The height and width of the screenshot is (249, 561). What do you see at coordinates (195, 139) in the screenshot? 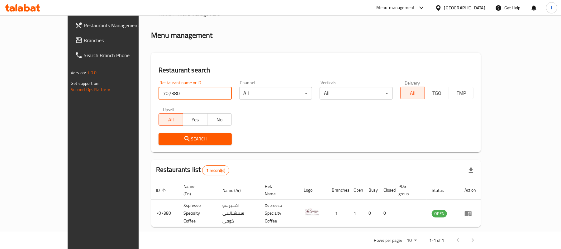
I see `button: Search` at bounding box center [195, 139].